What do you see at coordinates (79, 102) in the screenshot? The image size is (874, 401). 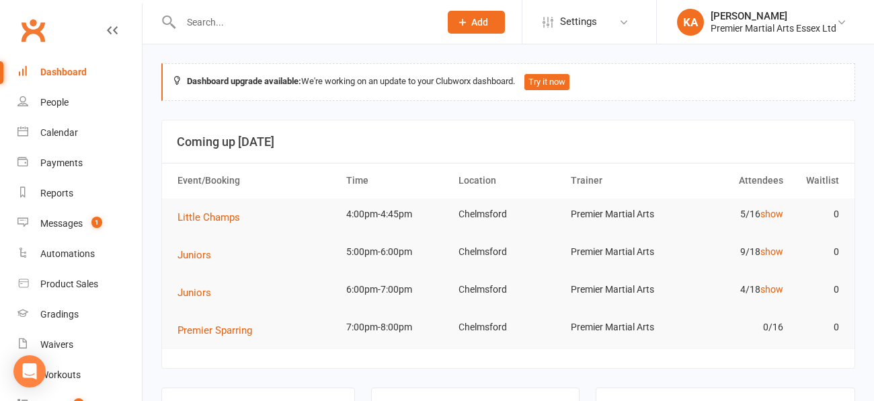 I see `a: People` at bounding box center [79, 102].